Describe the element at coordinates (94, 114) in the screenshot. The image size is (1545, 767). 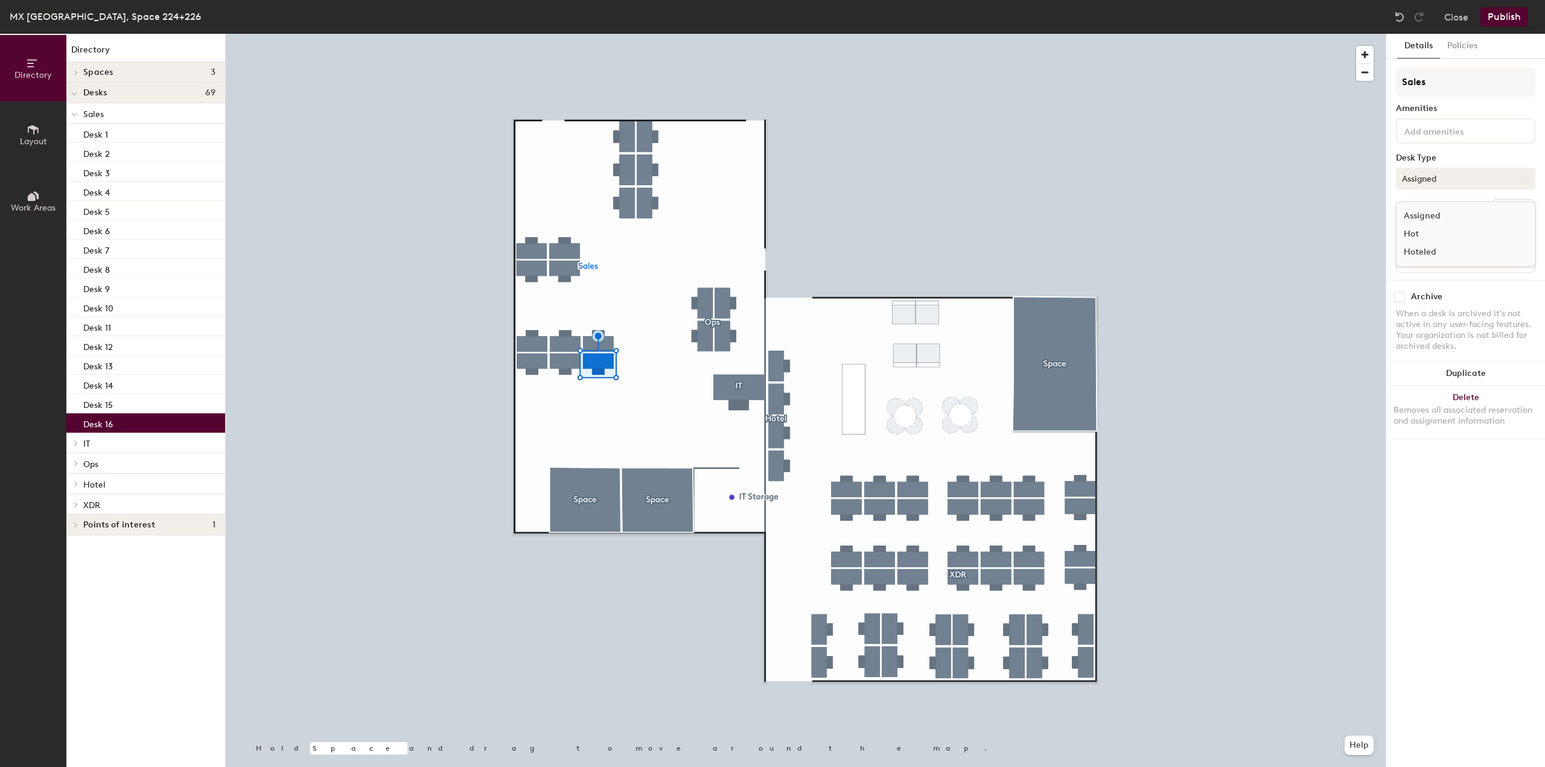
I see `span: Sales` at that location.